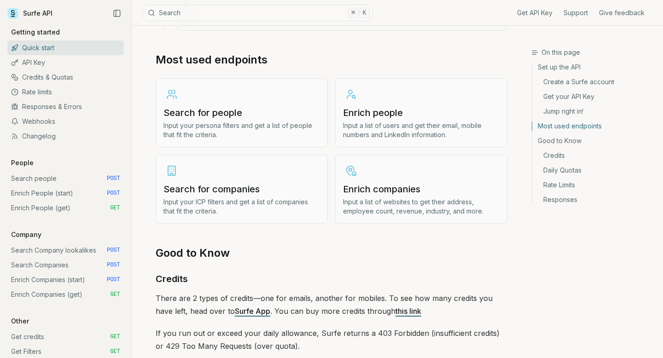 This screenshot has height=358, width=663. Describe the element at coordinates (65, 179) in the screenshot. I see `a: Search people POST` at that location.